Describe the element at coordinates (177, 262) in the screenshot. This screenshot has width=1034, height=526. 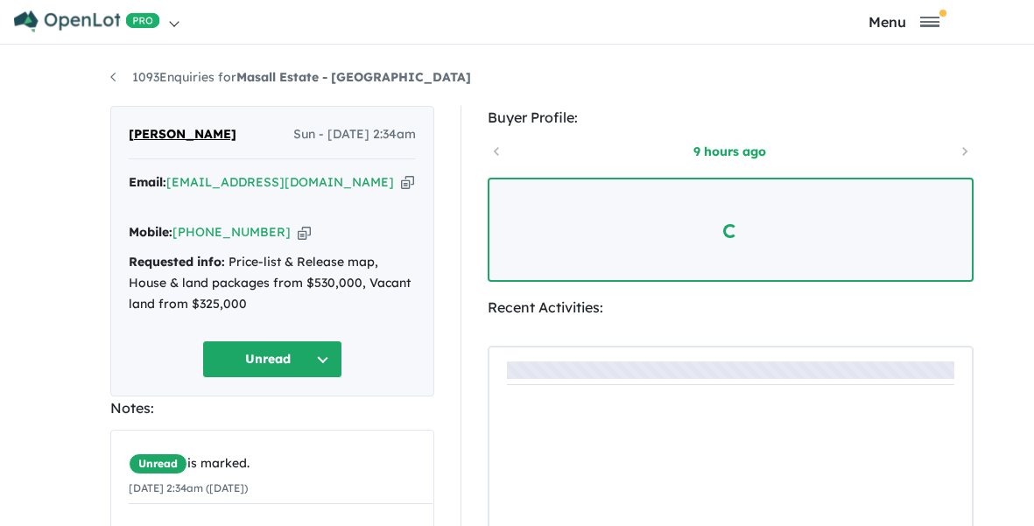
I see `strong: Requested info:` at that location.